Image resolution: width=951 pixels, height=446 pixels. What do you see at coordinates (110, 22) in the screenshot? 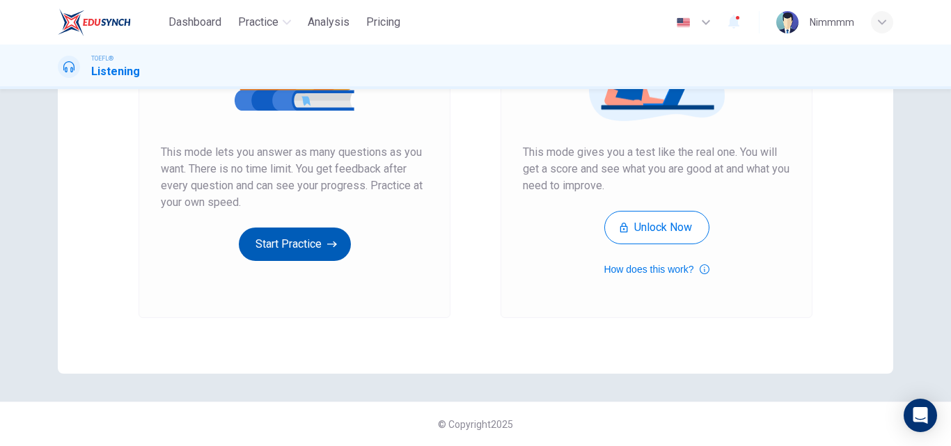
I see `a: EduSynch logo` at bounding box center [110, 22].